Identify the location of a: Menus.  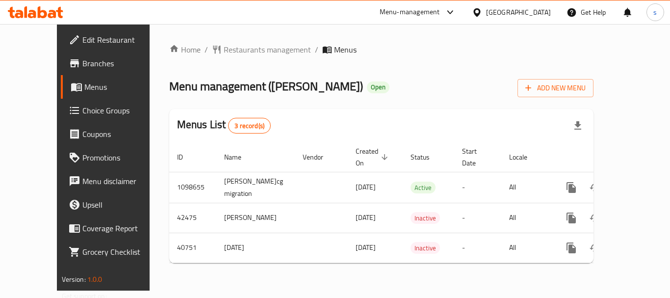
(115, 87).